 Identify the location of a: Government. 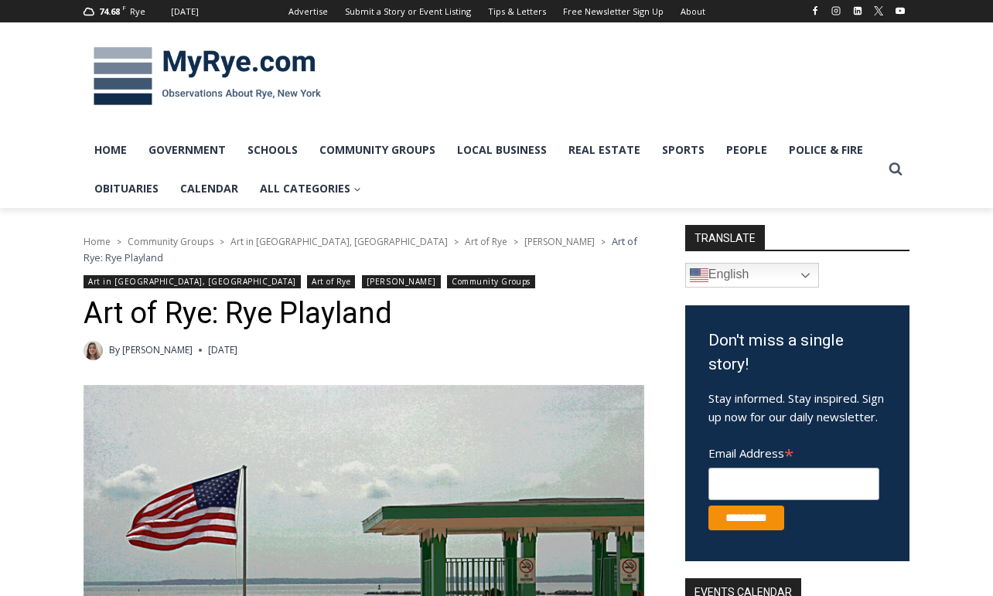
(187, 150).